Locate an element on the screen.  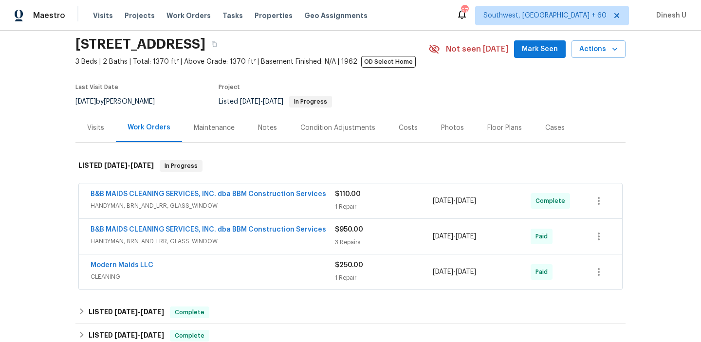
div: Work Orders is located at coordinates (149, 127).